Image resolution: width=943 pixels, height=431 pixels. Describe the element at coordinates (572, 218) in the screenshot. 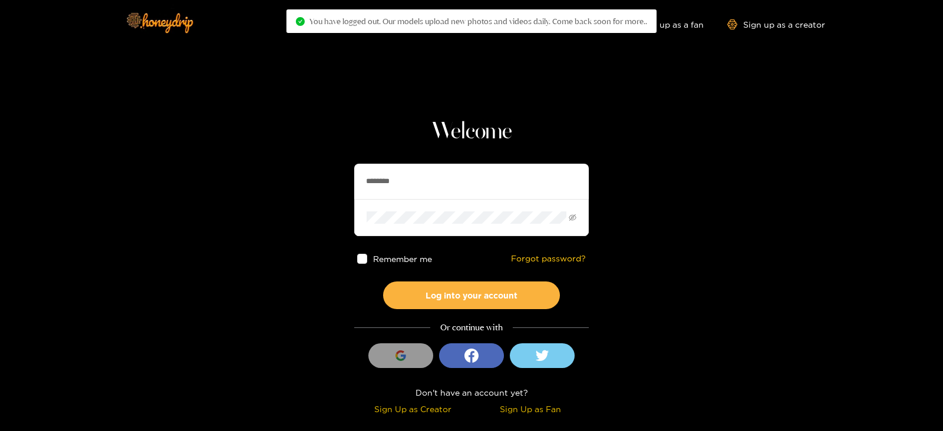

I see `span: eye-invisible` at that location.